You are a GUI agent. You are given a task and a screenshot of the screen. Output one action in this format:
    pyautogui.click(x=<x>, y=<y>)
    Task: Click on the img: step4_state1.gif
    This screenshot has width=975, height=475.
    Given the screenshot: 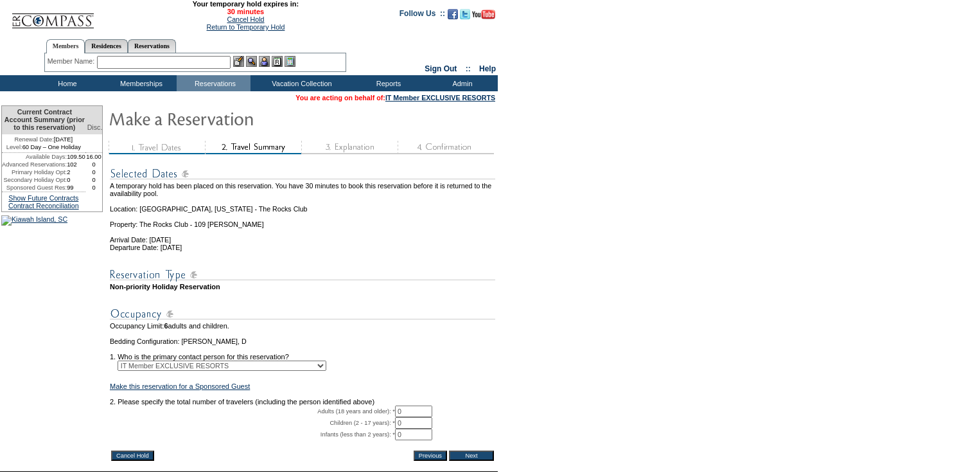 What is the action you would take?
    pyautogui.click(x=446, y=147)
    